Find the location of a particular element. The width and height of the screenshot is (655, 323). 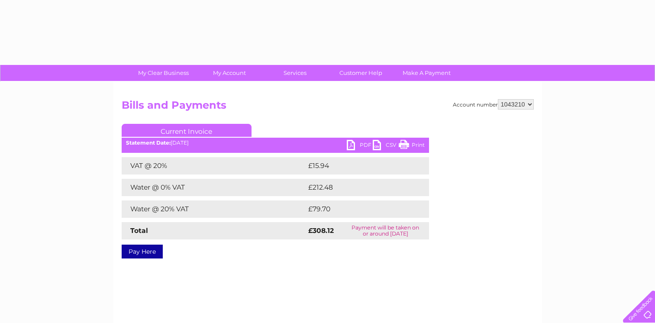

h2: Bills and Payments is located at coordinates (328, 107).